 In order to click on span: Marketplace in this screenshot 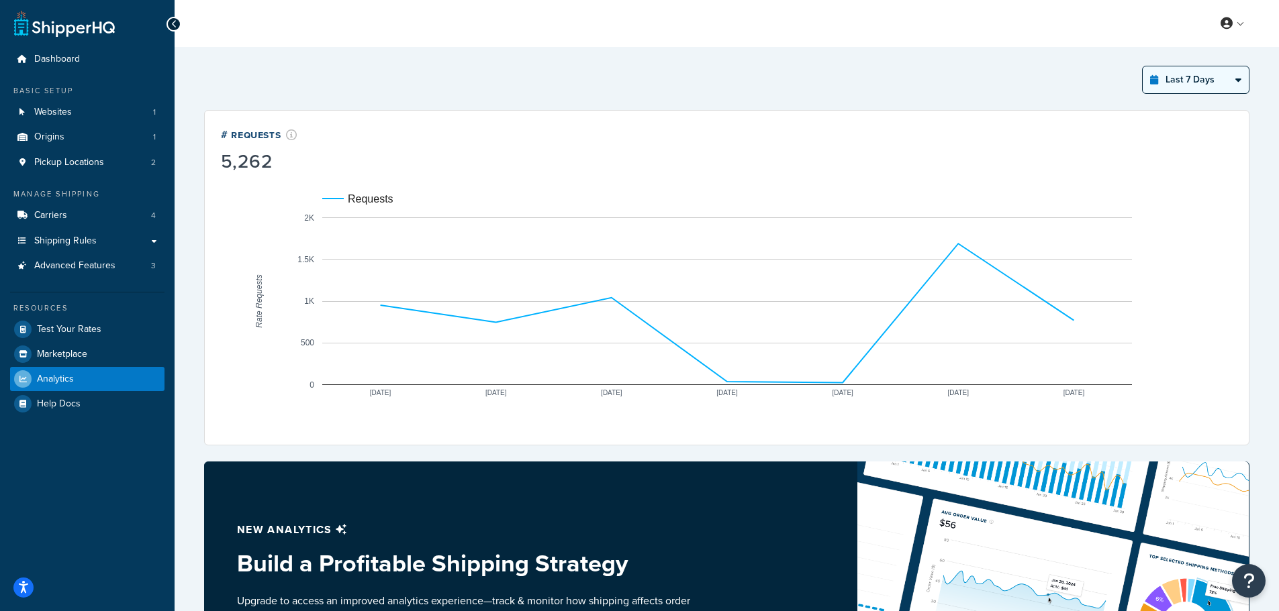, I will do `click(62, 354)`.